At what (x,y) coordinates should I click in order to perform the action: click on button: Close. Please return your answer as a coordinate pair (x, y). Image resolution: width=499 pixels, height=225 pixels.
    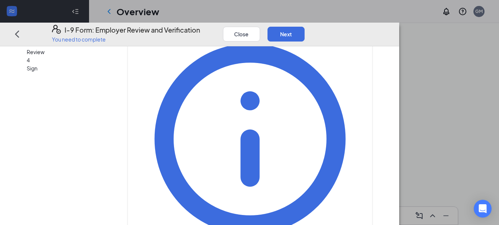
    Looking at the image, I should click on (241, 34).